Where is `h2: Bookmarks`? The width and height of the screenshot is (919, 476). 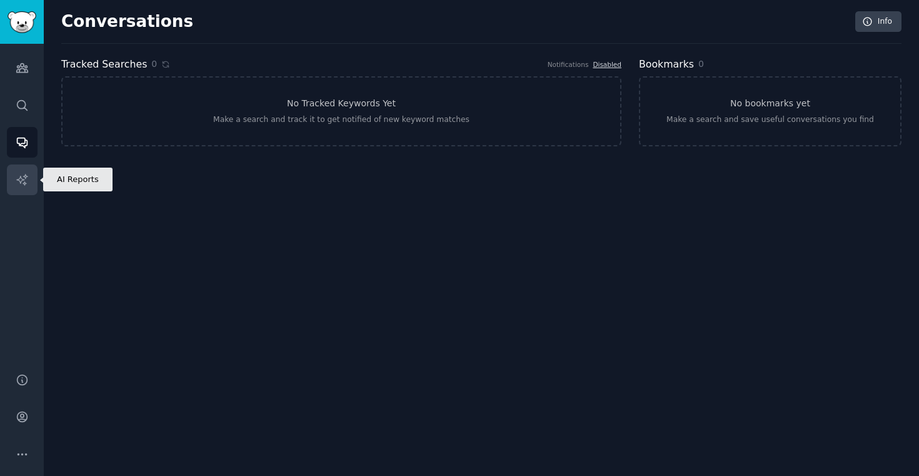
h2: Bookmarks is located at coordinates (667, 64).